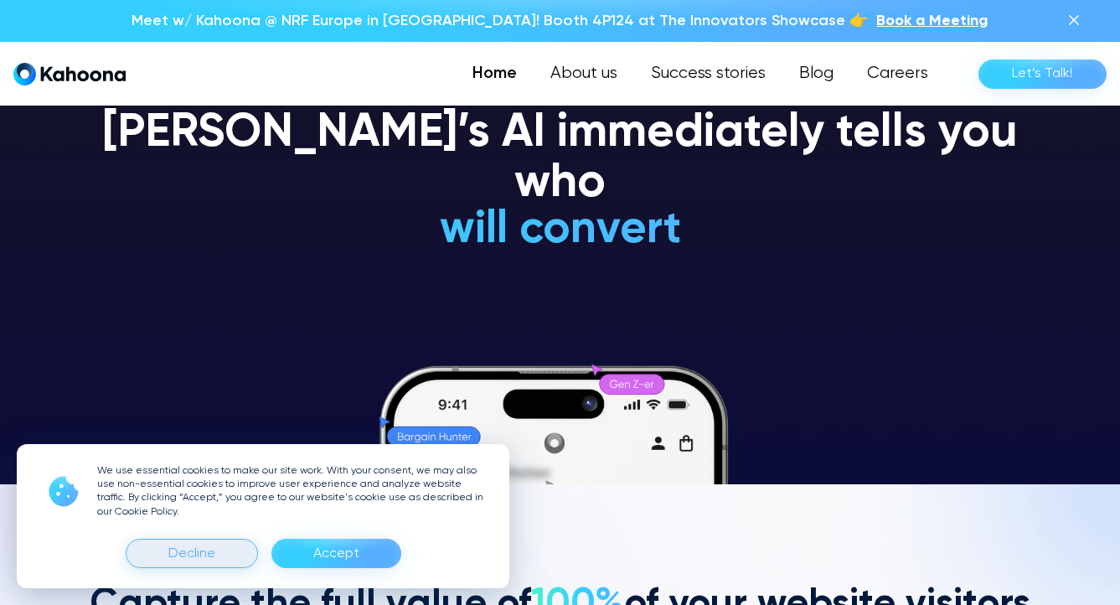 This screenshot has width=1120, height=605. What do you see at coordinates (560, 230) in the screenshot?
I see `h1: will convert` at bounding box center [560, 230].